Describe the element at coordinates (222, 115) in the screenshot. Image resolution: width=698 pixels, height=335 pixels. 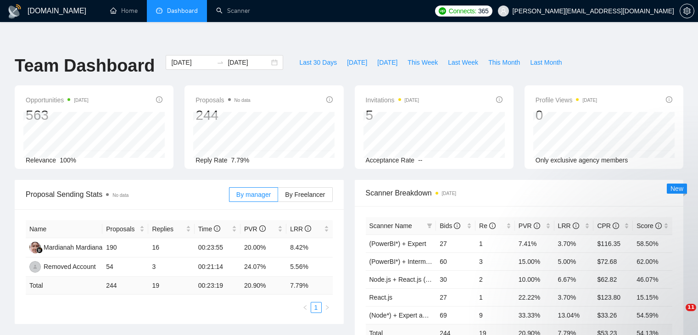
I see `div: 244` at that location.